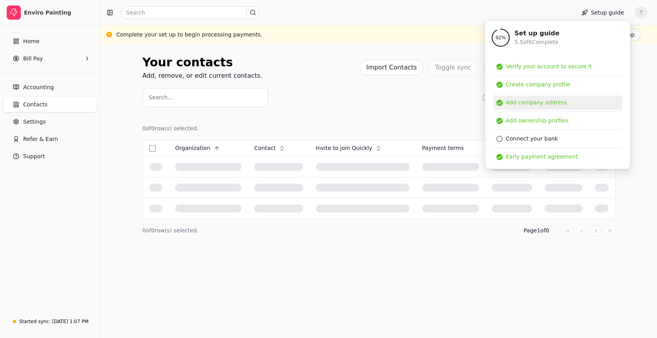 This screenshot has height=338, width=657. Describe the element at coordinates (537, 121) in the screenshot. I see `div: Add ownership profiles` at that location.